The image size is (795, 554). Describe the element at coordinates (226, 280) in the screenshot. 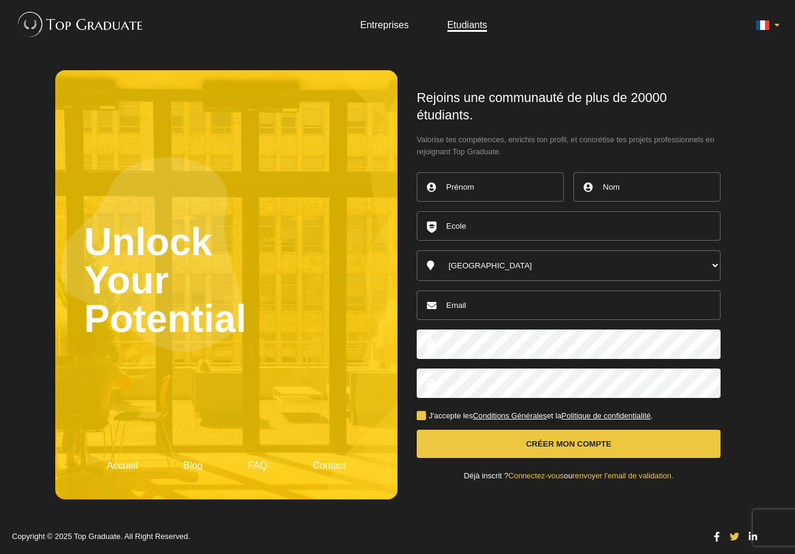

I see `h2: Unlock Your Potential` at that location.